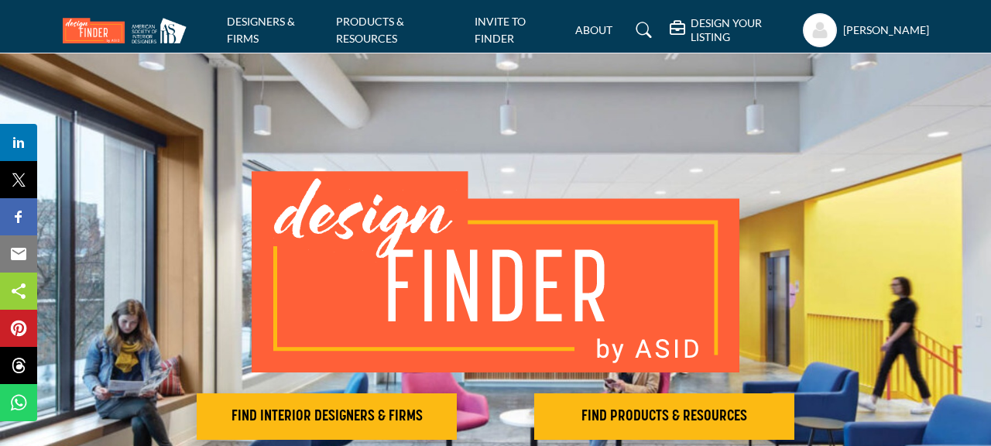  I want to click on div: DESIGN YOUR LISTING, so click(731, 30).